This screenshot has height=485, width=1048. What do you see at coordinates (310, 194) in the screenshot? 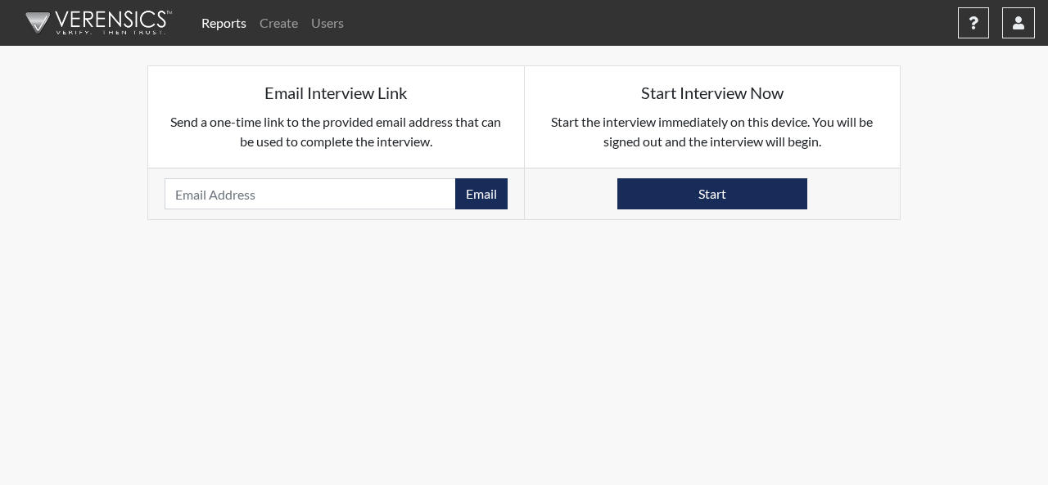
I see `input: Email Address` at bounding box center [310, 194].